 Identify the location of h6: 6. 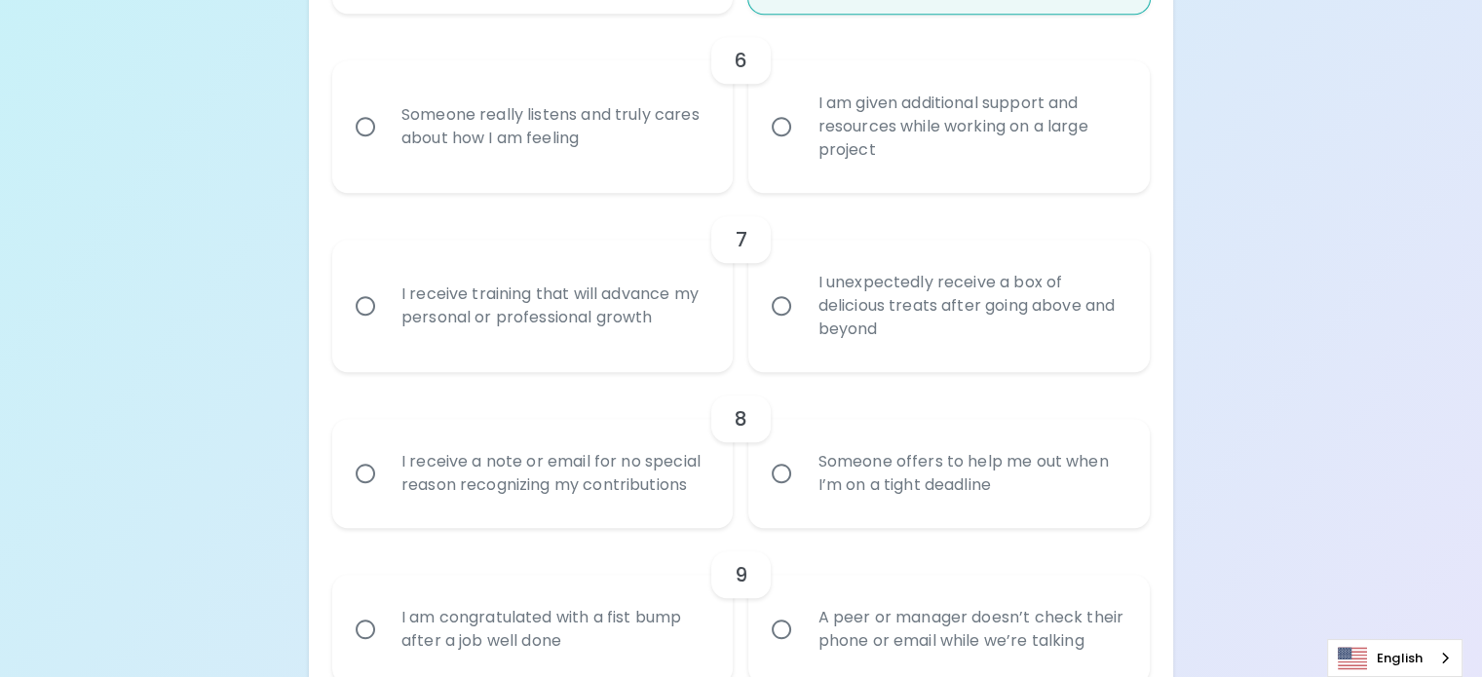
(740, 60).